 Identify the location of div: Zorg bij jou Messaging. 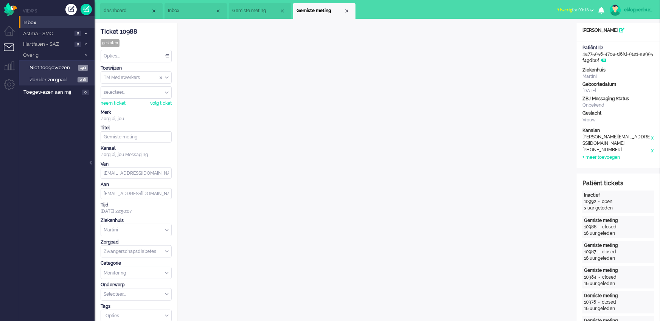
(136, 155).